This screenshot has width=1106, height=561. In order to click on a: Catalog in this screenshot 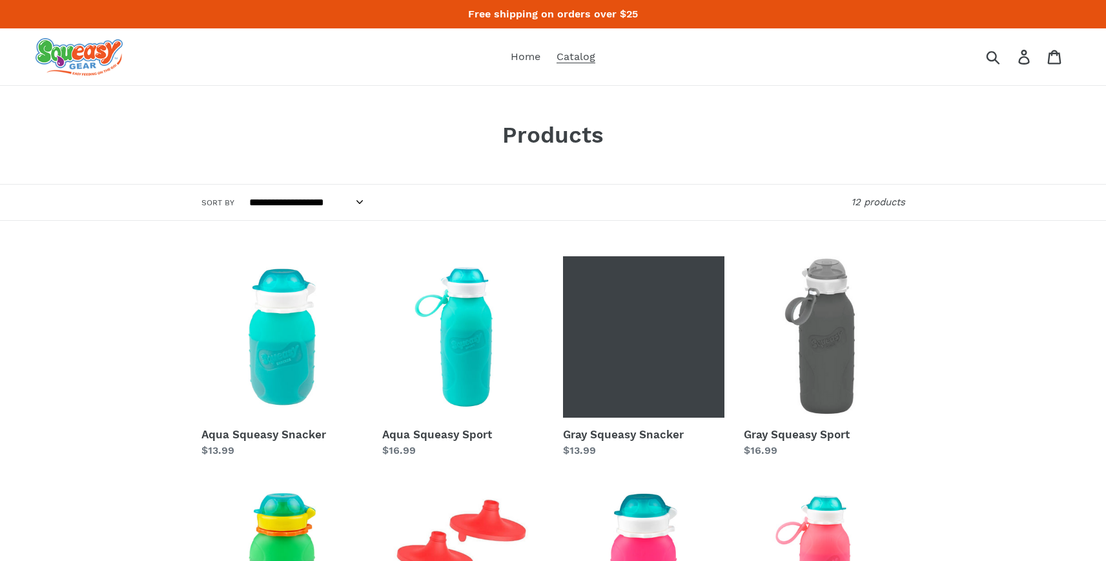, I will do `click(576, 57)`.